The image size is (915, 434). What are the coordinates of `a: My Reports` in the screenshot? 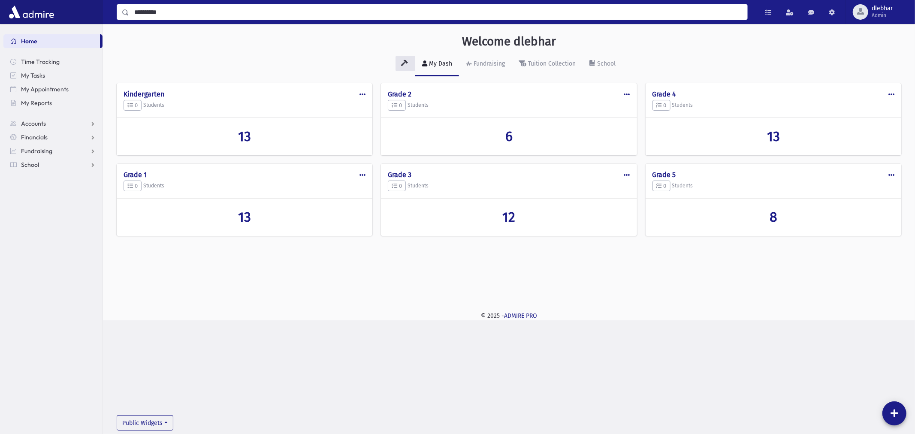 It's located at (53, 103).